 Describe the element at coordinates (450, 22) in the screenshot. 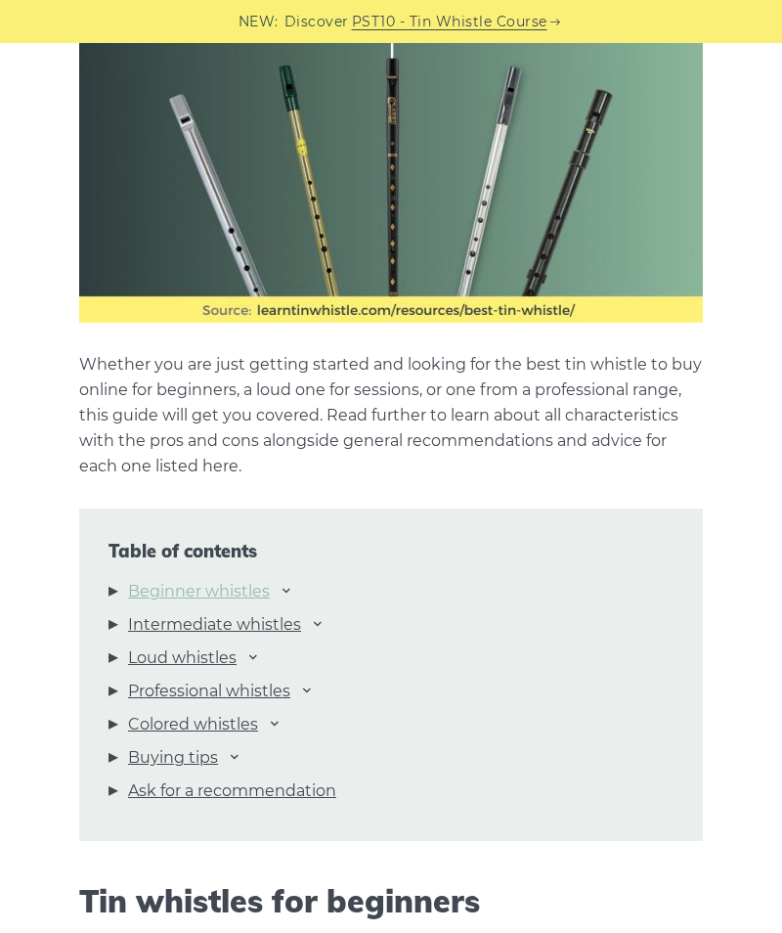

I see `a: PST10 - Tin Whistle Course` at that location.